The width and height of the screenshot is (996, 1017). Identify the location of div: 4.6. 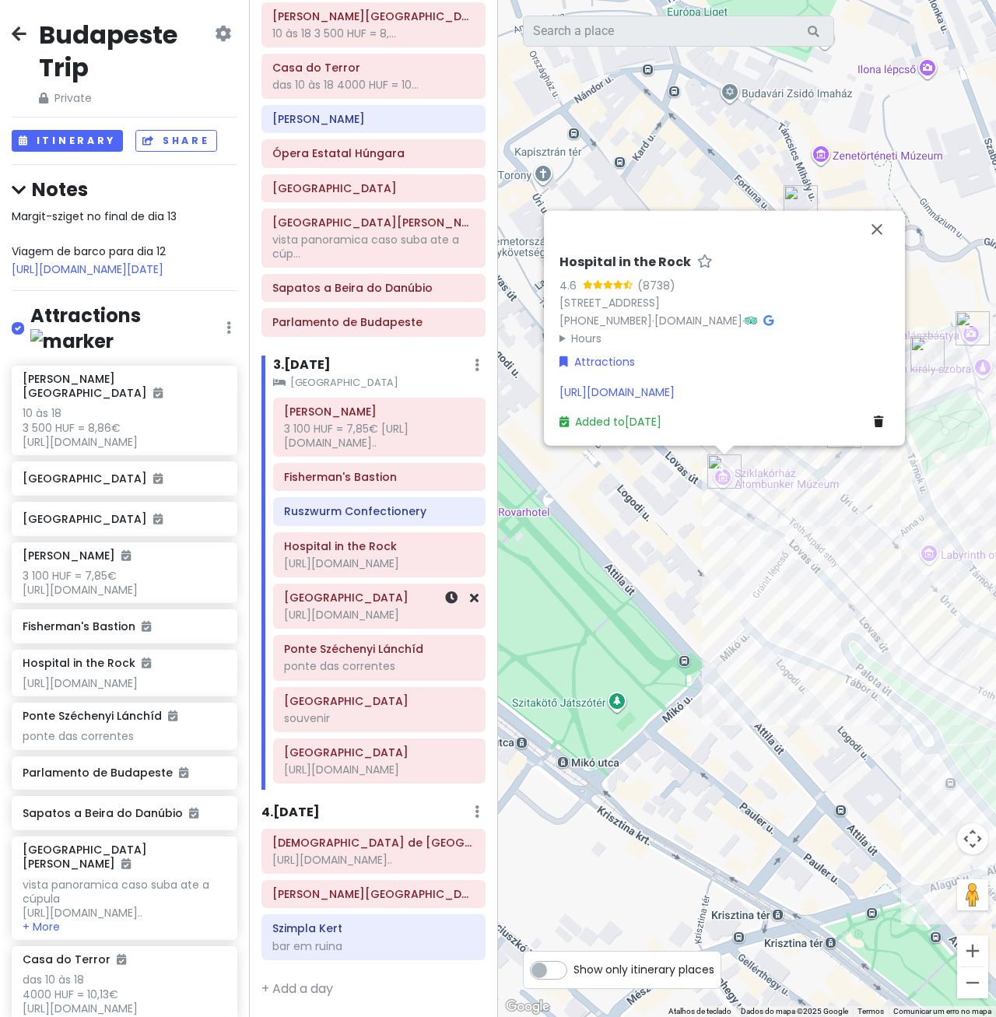
(571, 285).